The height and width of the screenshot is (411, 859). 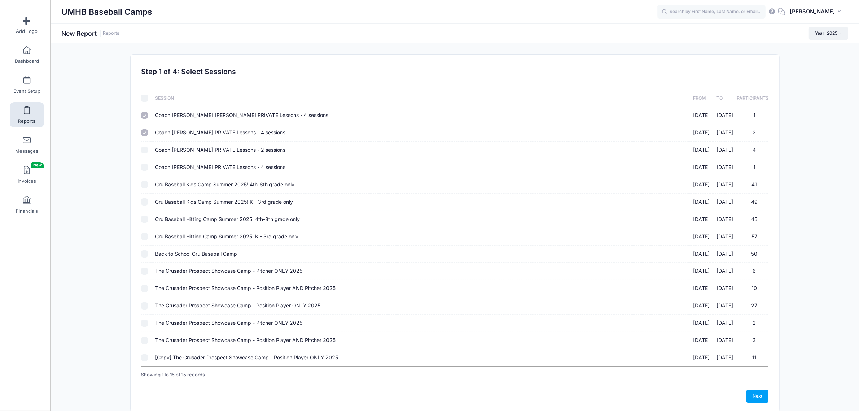 What do you see at coordinates (701, 98) in the screenshot?
I see `th: From` at bounding box center [701, 98].